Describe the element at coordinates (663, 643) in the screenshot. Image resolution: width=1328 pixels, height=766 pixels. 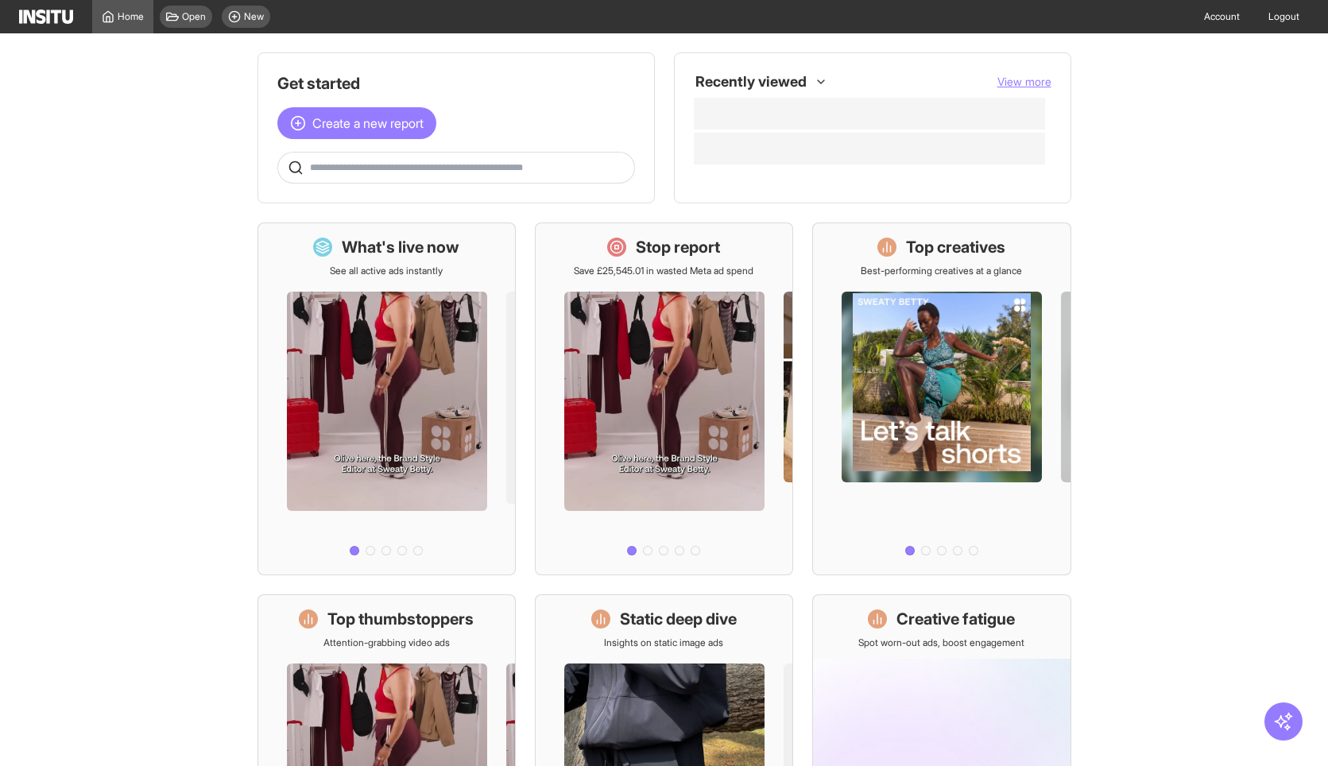
I see `p: Insights on static image ads` at that location.